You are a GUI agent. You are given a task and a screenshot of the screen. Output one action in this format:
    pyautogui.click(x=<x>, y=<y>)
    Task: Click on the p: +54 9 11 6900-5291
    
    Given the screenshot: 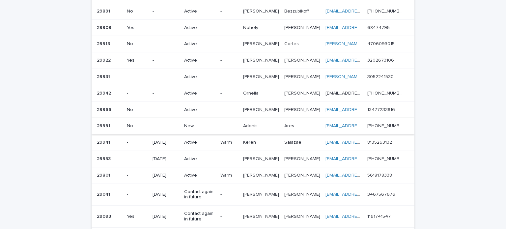 What is the action you would take?
    pyautogui.click(x=386, y=93)
    